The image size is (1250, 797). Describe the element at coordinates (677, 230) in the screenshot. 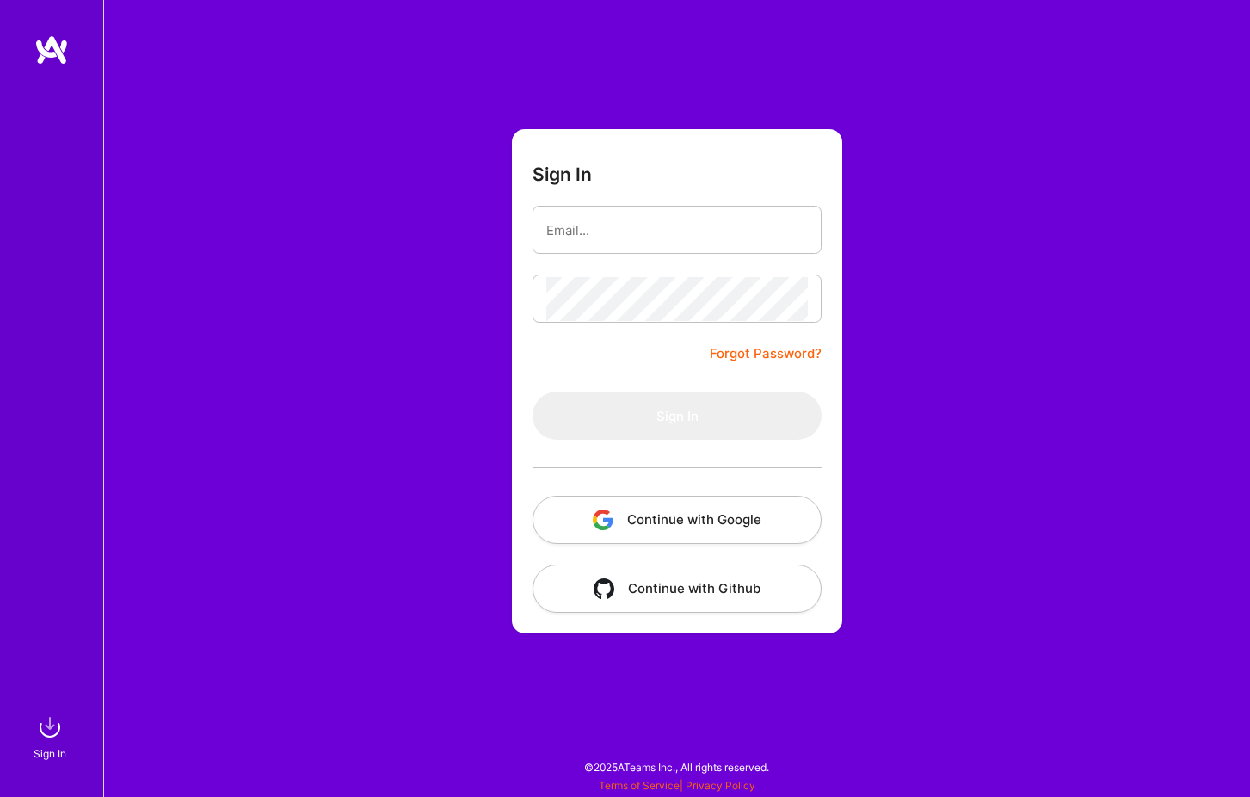

I see `input: Email...` at that location.